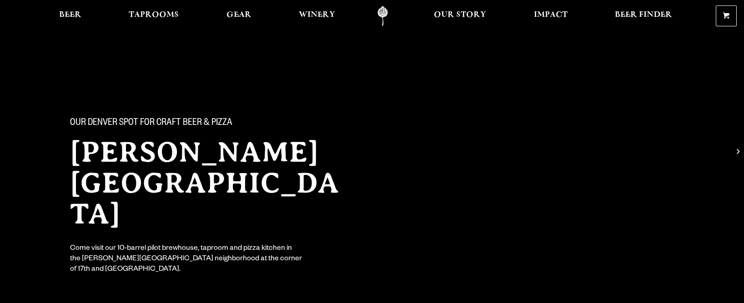  Describe the element at coordinates (551, 15) in the screenshot. I see `span: Impact` at that location.